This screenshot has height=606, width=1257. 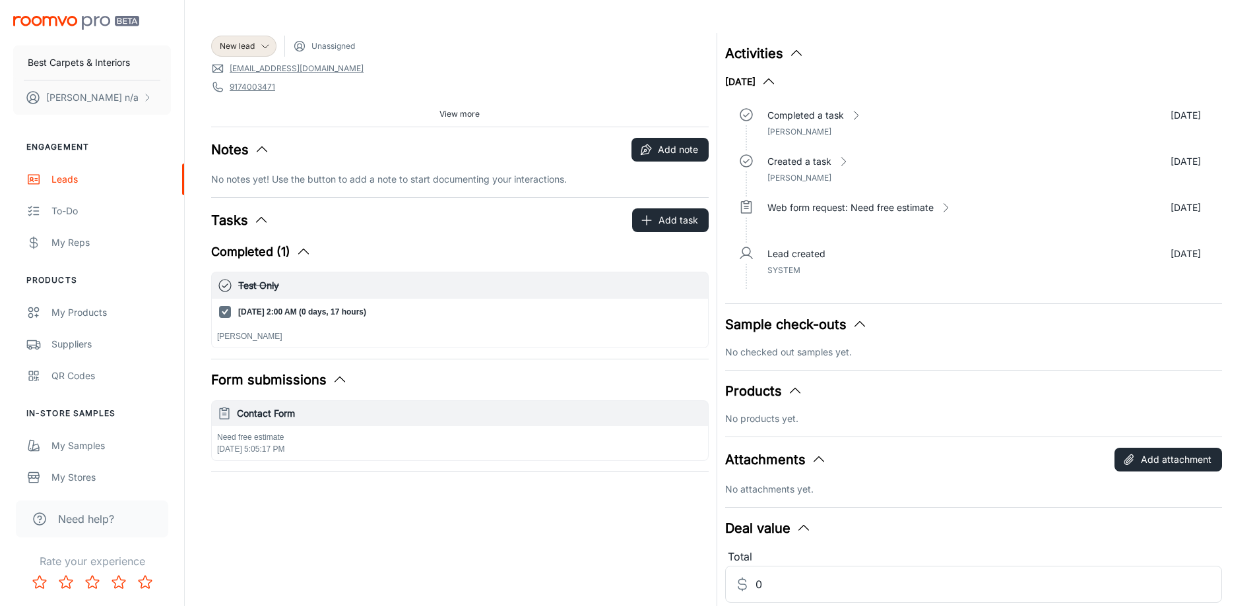 I want to click on button: Add task, so click(x=670, y=220).